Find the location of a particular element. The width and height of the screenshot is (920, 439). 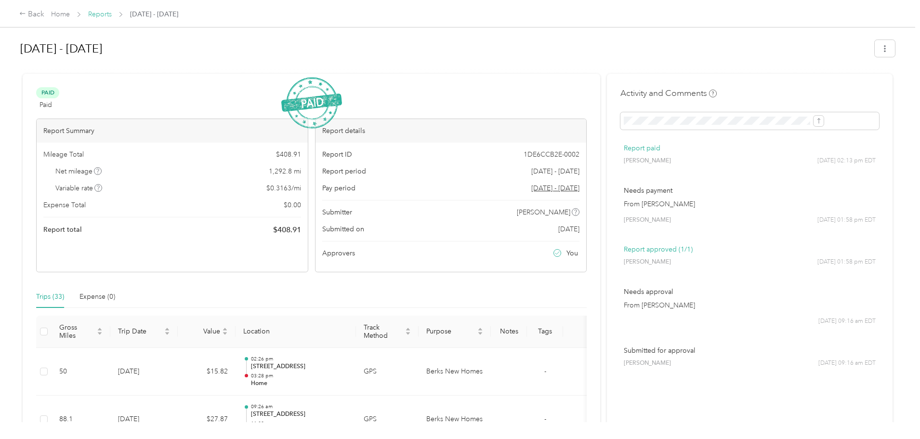

th: Notes is located at coordinates (509, 332).